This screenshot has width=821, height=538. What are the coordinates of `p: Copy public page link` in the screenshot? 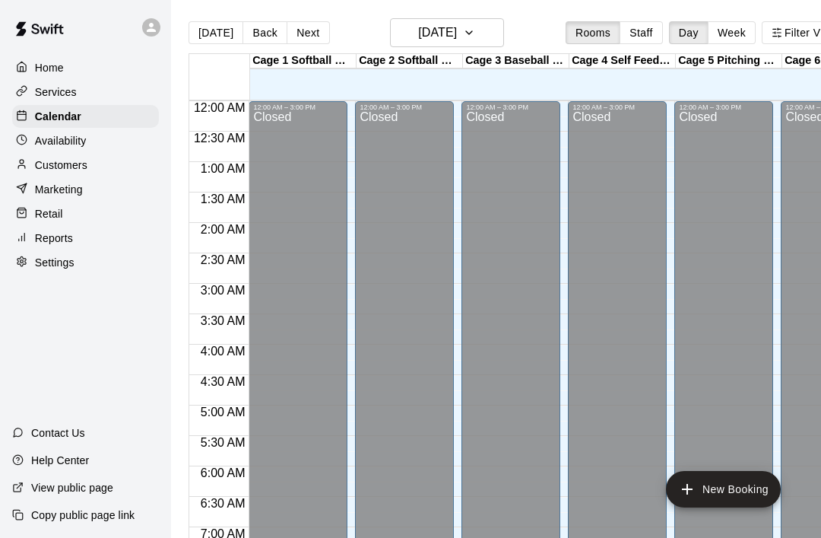 It's located at (83, 515).